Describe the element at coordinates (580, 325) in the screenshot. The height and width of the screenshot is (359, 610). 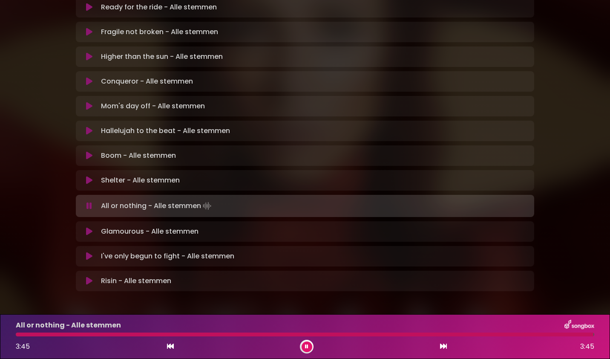
I see `img: songbox-logo-white.png` at that location.